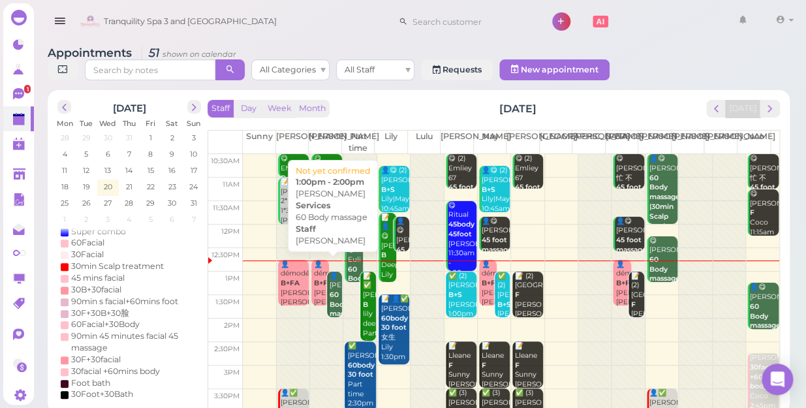 The image size is (806, 408). What do you see at coordinates (116, 371) in the screenshot?
I see `div: 30facial +60mins body` at bounding box center [116, 371].